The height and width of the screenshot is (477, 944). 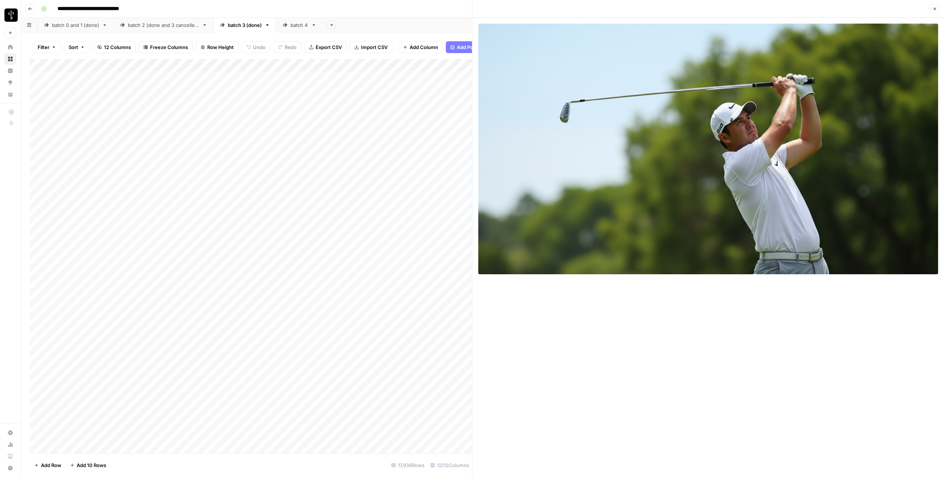 I want to click on span: Filter, so click(x=44, y=47).